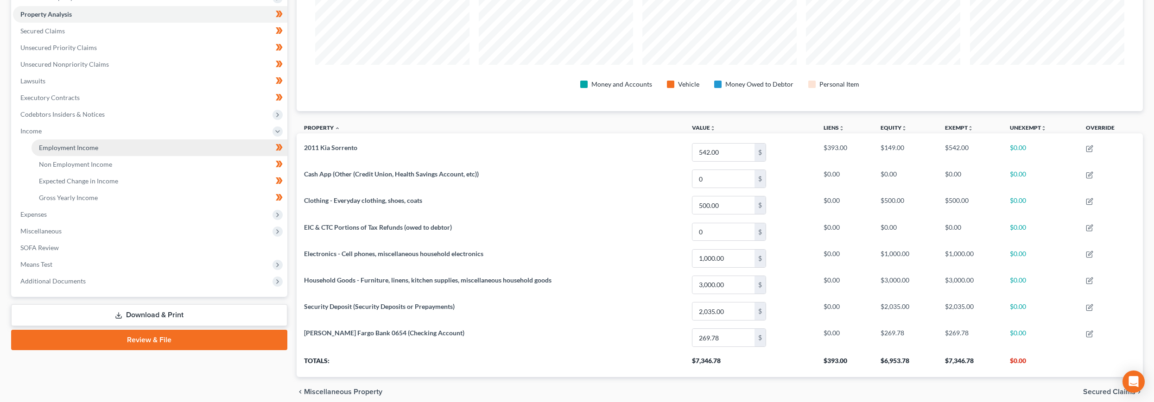 This screenshot has height=402, width=1154. Describe the element at coordinates (1028, 127) in the screenshot. I see `a: Unexemptunfold_more` at that location.